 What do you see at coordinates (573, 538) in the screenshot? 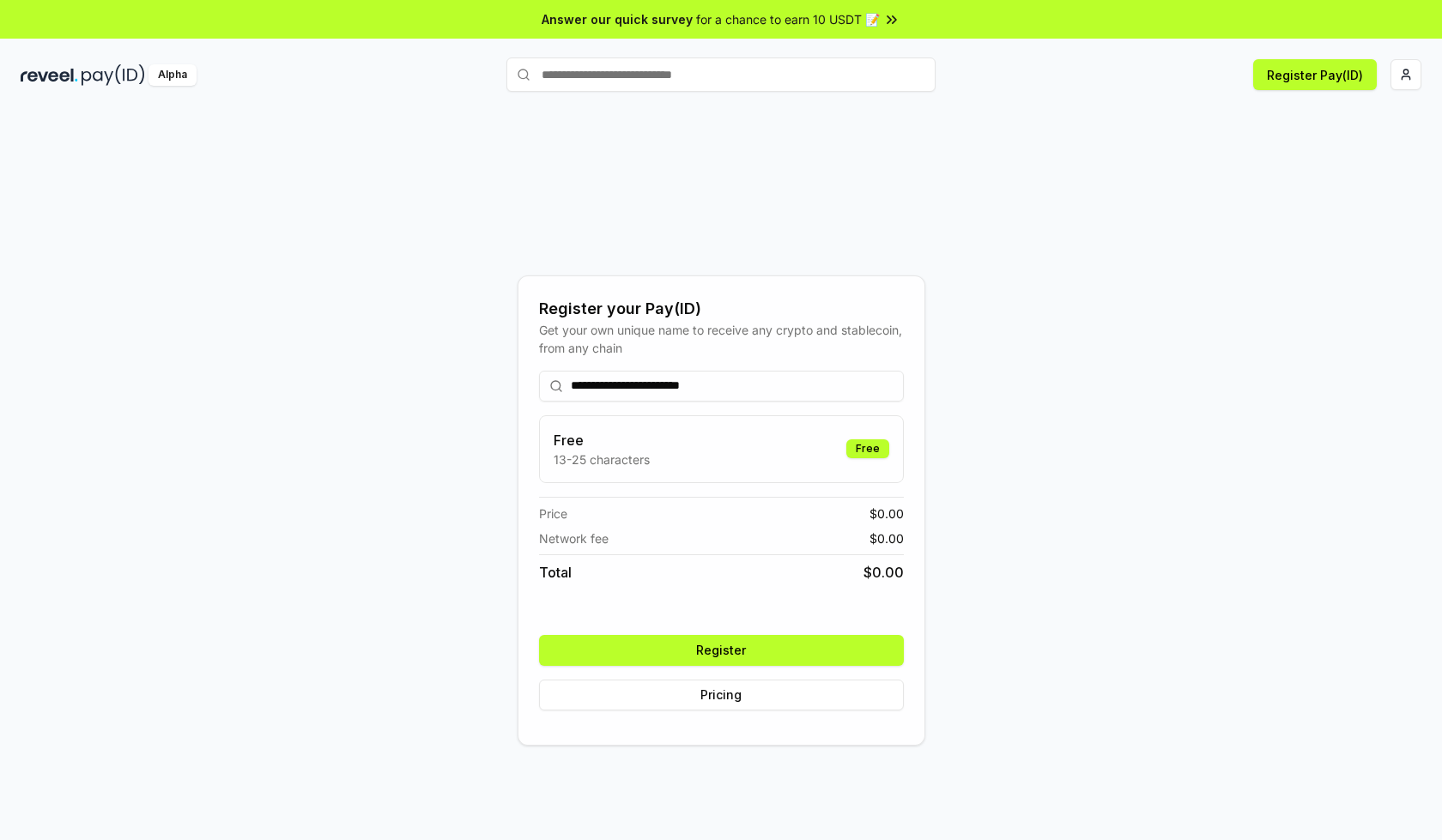
I see `span: Network fee` at bounding box center [573, 538].